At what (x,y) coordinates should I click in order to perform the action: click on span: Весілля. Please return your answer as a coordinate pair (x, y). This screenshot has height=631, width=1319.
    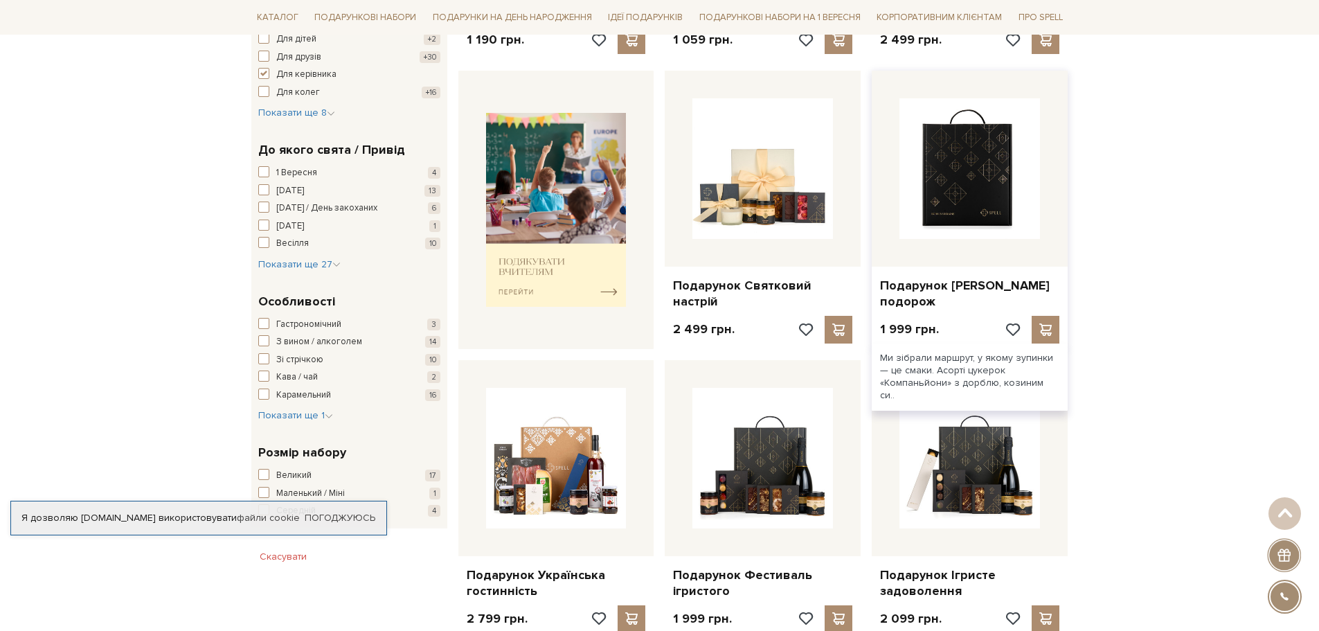
    Looking at the image, I should click on (292, 244).